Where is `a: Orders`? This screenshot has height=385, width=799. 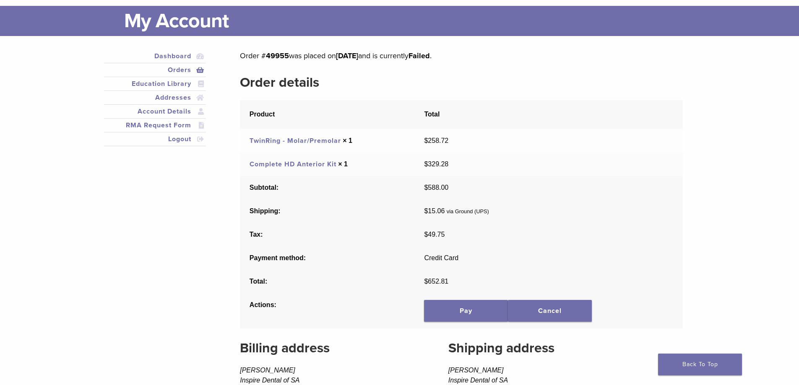
a: Orders is located at coordinates (155, 70).